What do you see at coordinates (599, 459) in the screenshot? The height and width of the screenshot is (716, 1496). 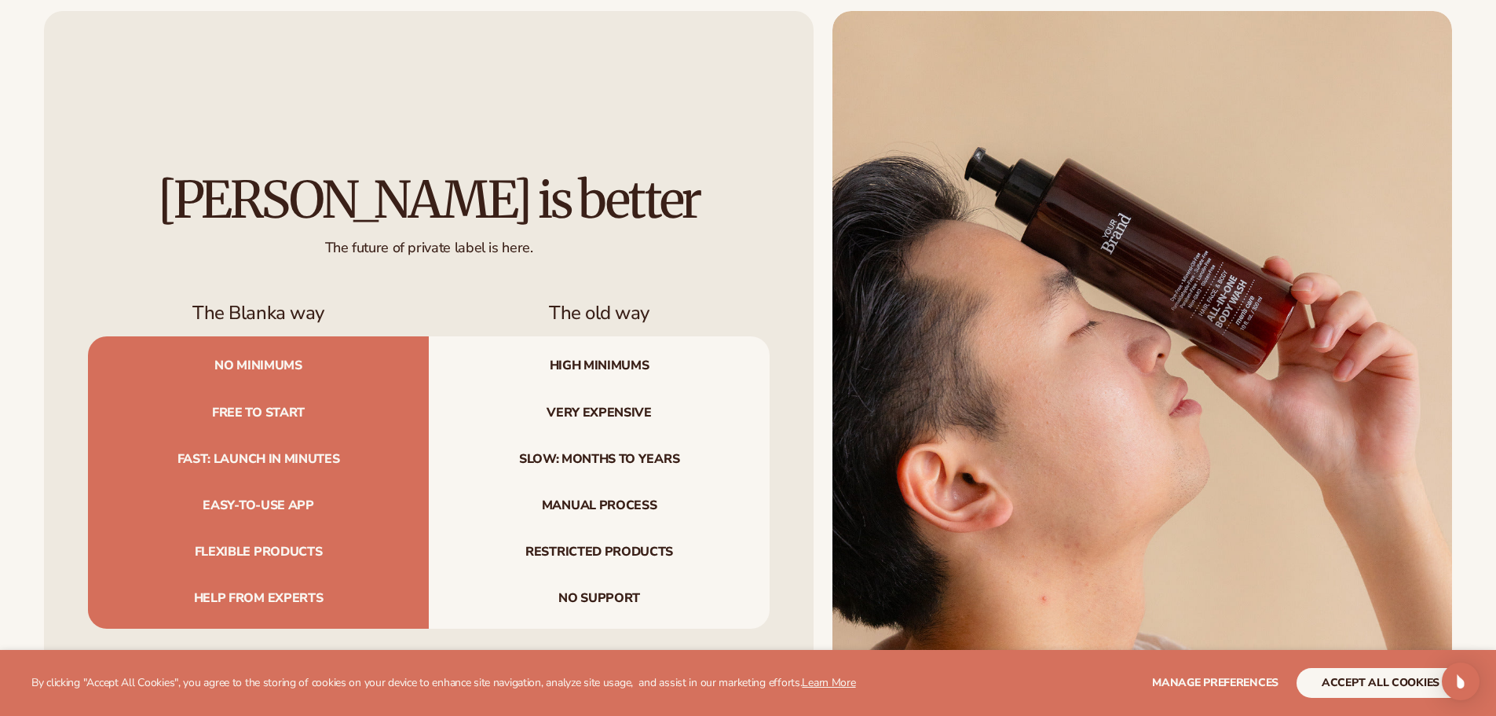 I see `span: Slow: months to years` at bounding box center [599, 459].